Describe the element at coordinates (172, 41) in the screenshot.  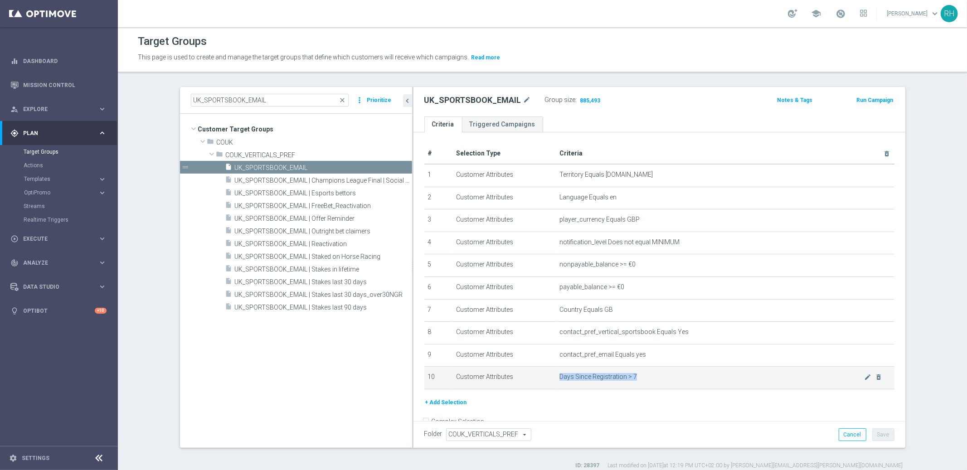
I see `h1: Target Groups` at that location.